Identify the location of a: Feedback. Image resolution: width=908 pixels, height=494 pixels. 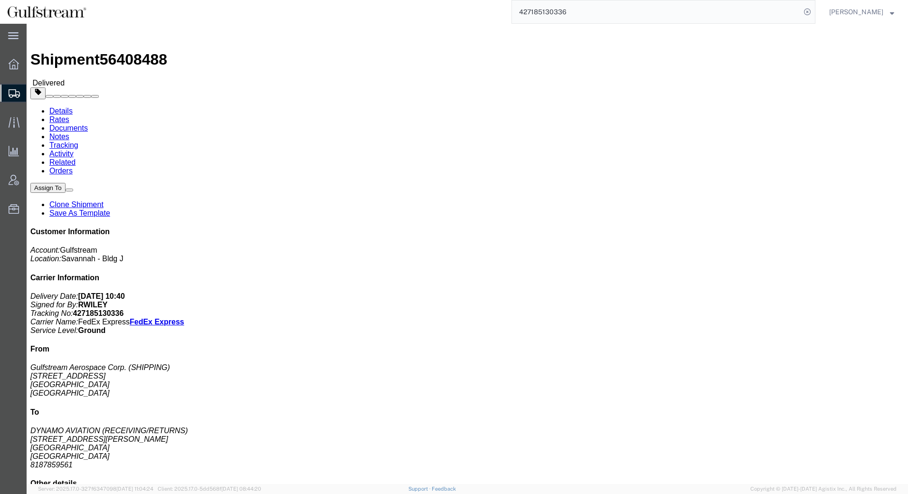
(444, 489).